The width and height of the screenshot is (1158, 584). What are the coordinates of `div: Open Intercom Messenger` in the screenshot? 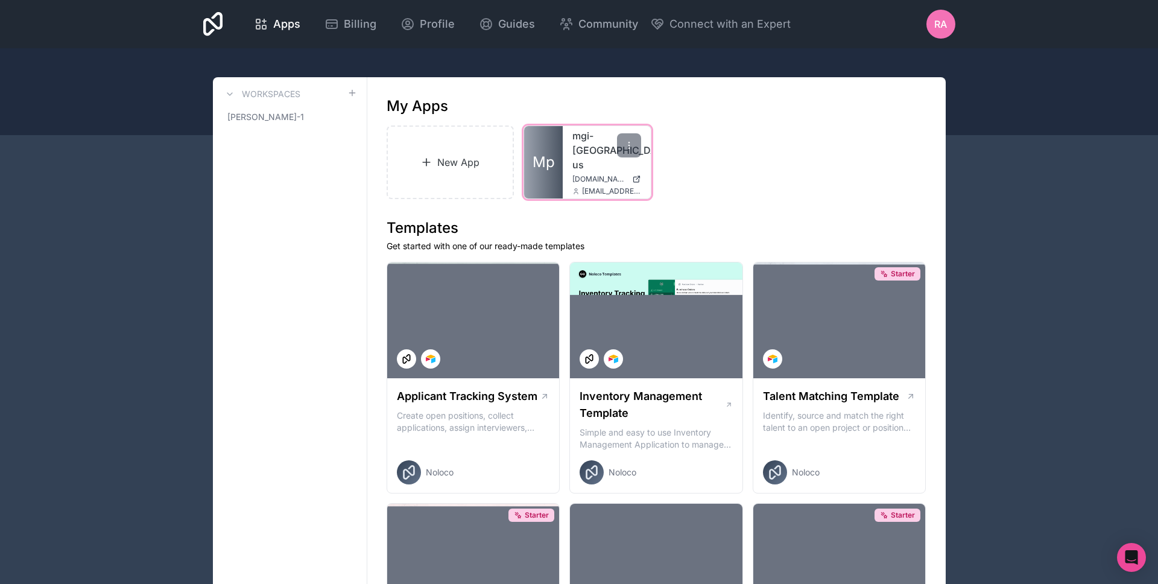 It's located at (1131, 557).